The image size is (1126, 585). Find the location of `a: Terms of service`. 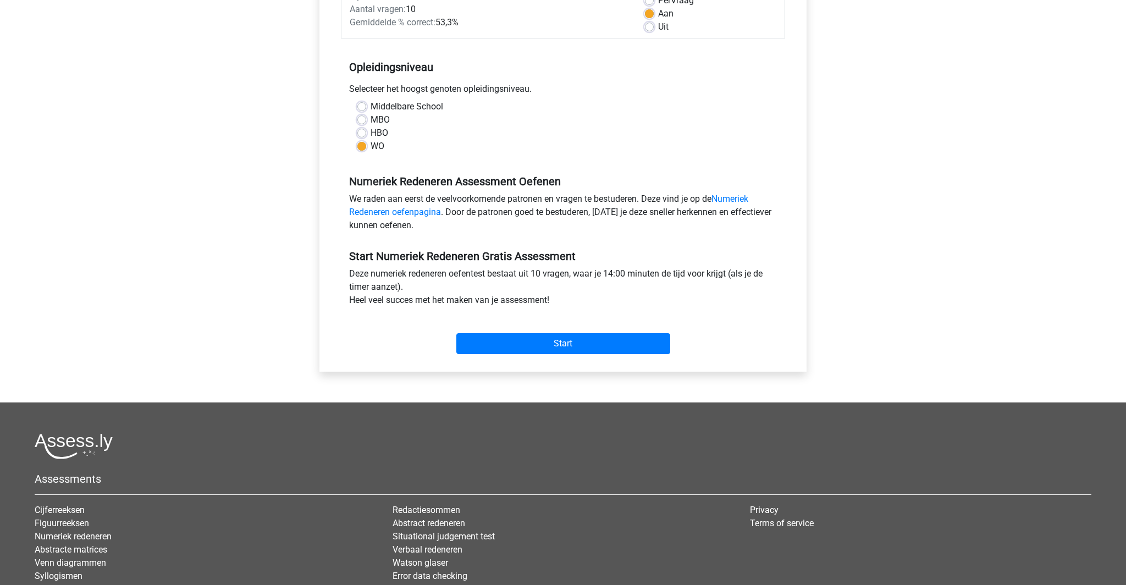

a: Terms of service is located at coordinates (782, 523).